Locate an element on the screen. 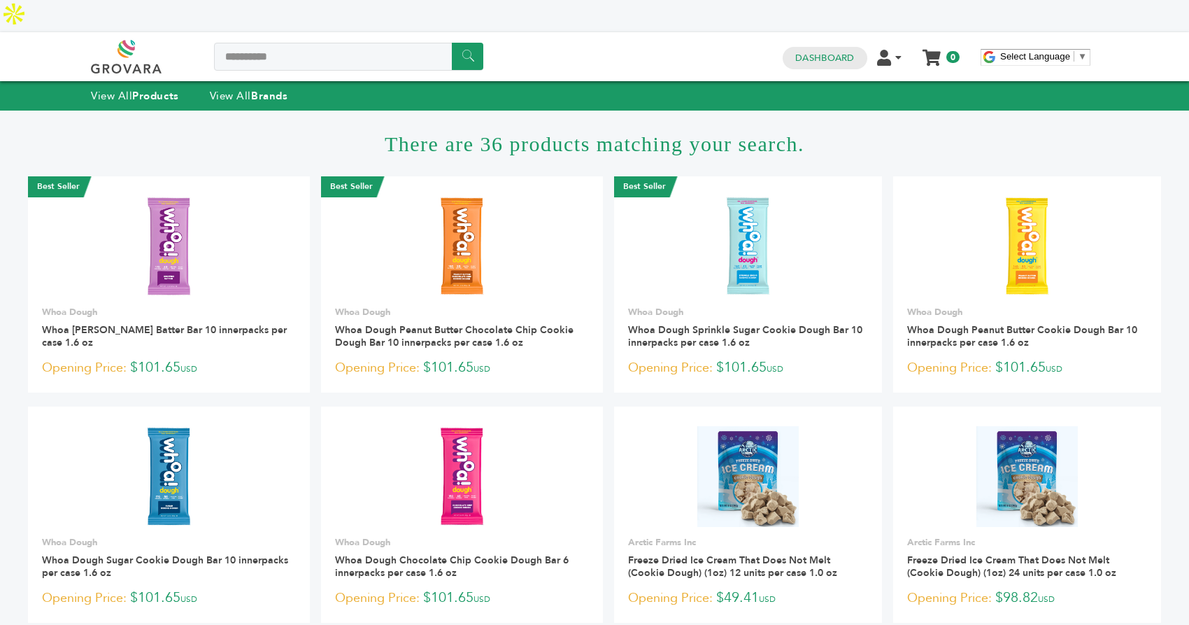  a: Select Language​ is located at coordinates (1044, 56).